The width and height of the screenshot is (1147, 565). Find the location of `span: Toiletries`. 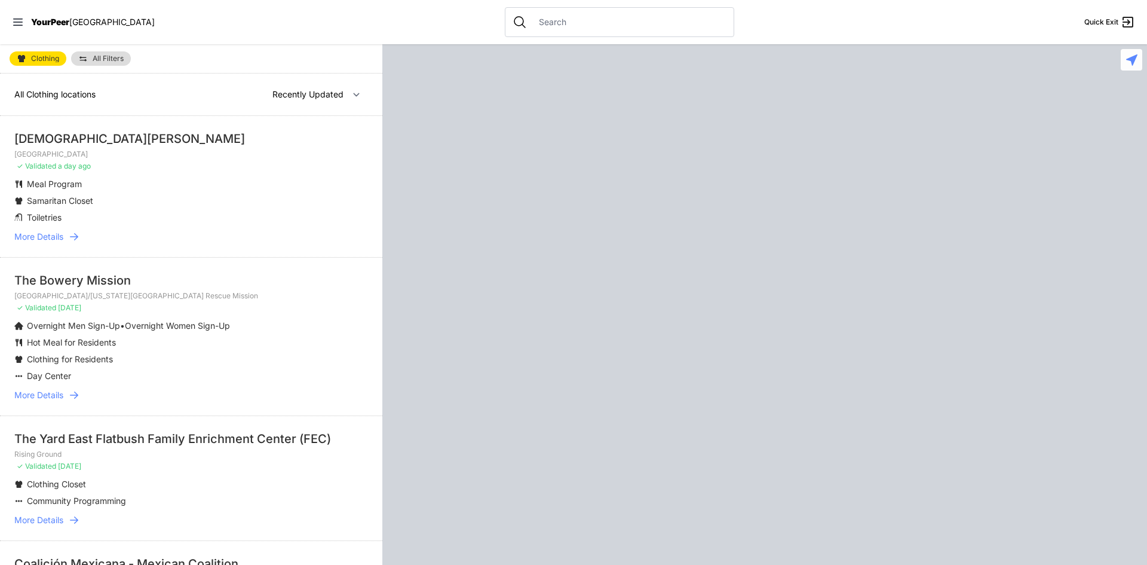

span: Toiletries is located at coordinates (44, 217).